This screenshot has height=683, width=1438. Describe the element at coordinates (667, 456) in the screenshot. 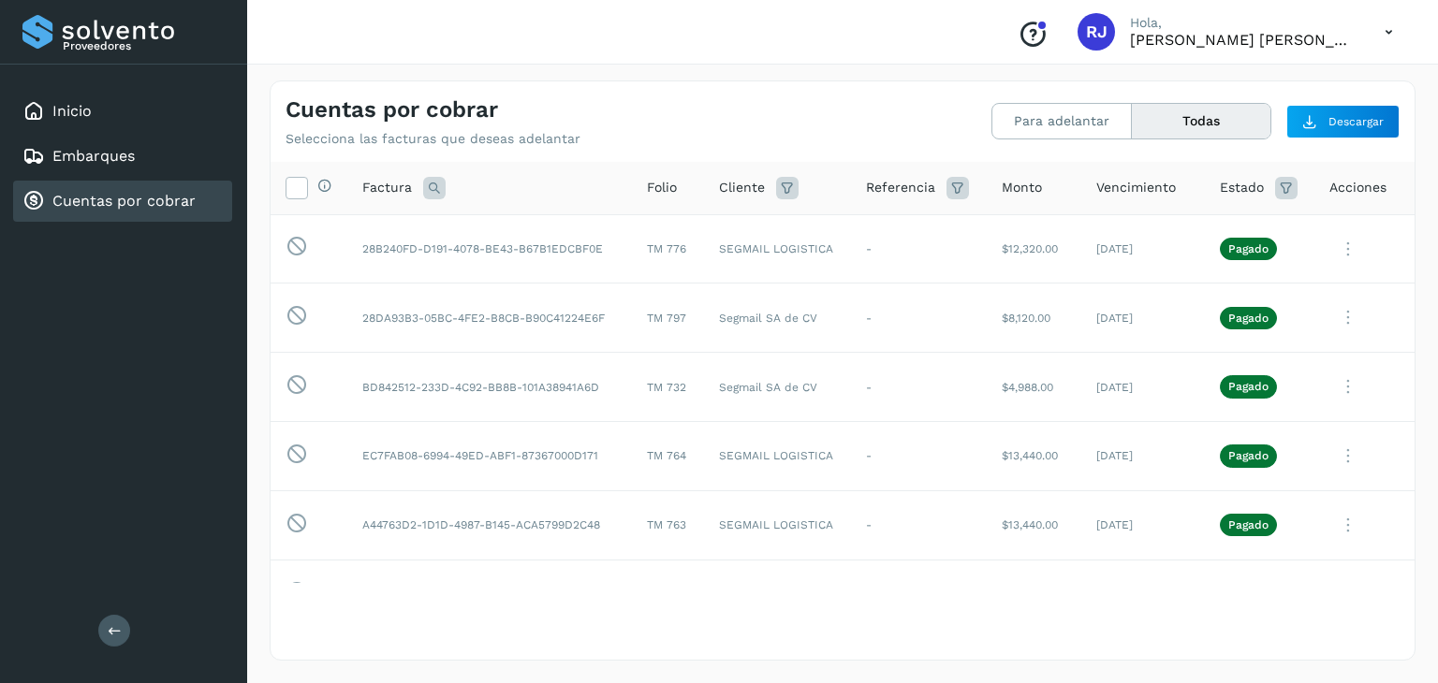

I see `td: TM 764` at that location.